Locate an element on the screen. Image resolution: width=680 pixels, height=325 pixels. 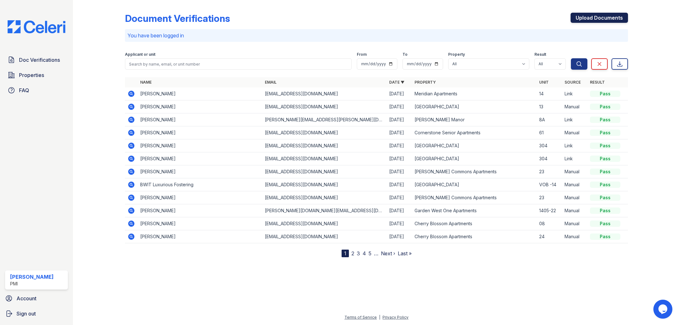
td: 1405-22 is located at coordinates (549, 211).